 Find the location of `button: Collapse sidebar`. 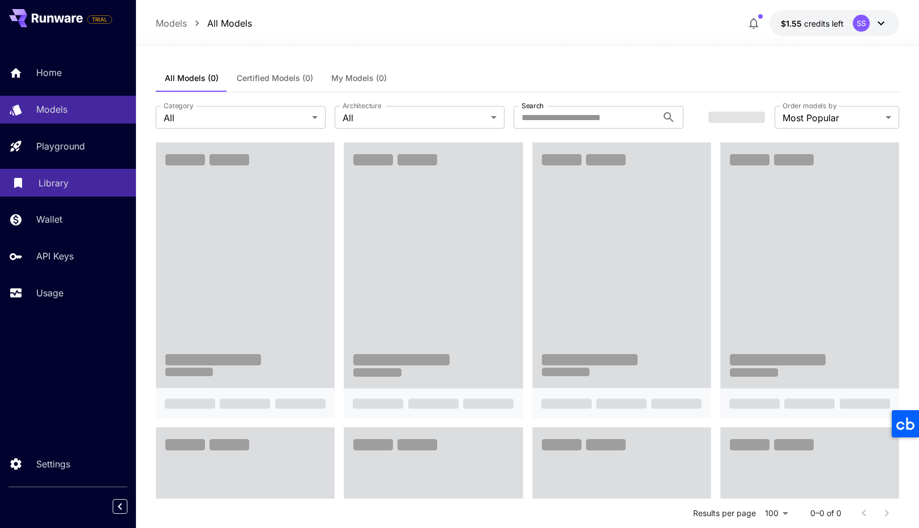

button: Collapse sidebar is located at coordinates (120, 506).